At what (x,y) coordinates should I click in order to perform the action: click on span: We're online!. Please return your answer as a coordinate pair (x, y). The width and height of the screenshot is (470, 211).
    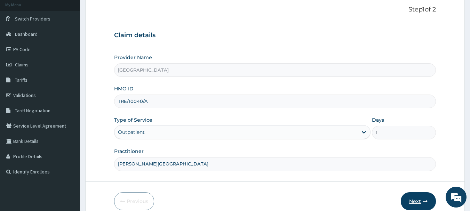
    Looking at the image, I should click on (68, 97).